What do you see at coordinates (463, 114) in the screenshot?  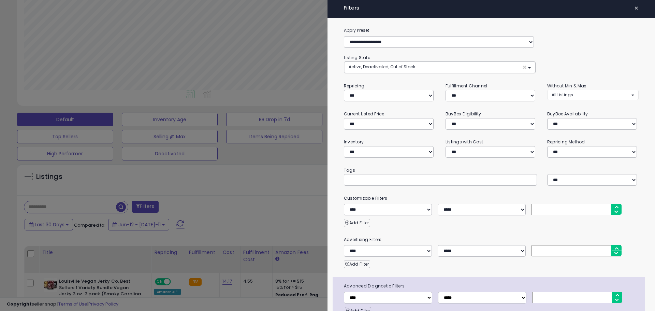 I see `small: BuyBox Eligibility` at bounding box center [463, 114].